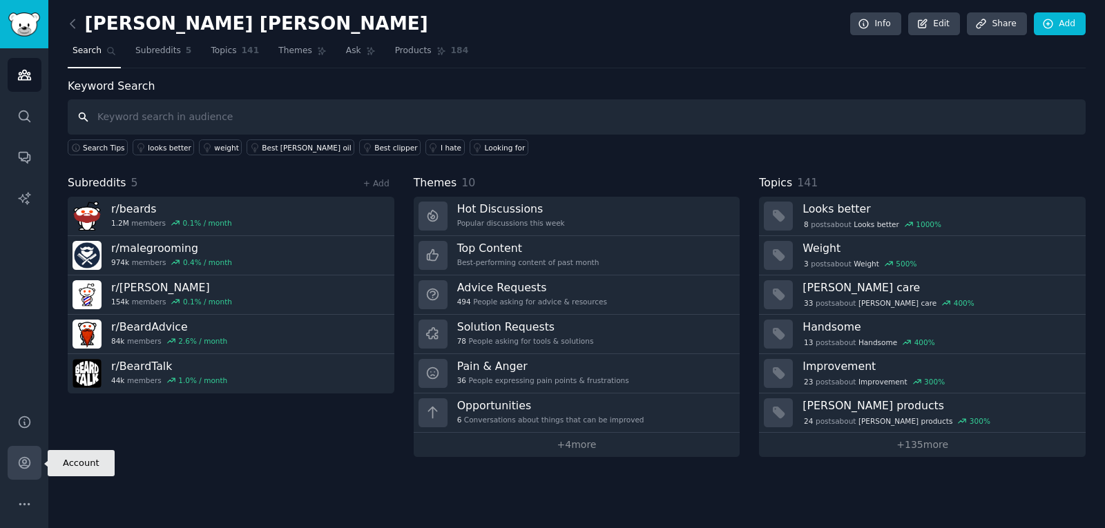  Describe the element at coordinates (189, 51) in the screenshot. I see `span: 5` at that location.